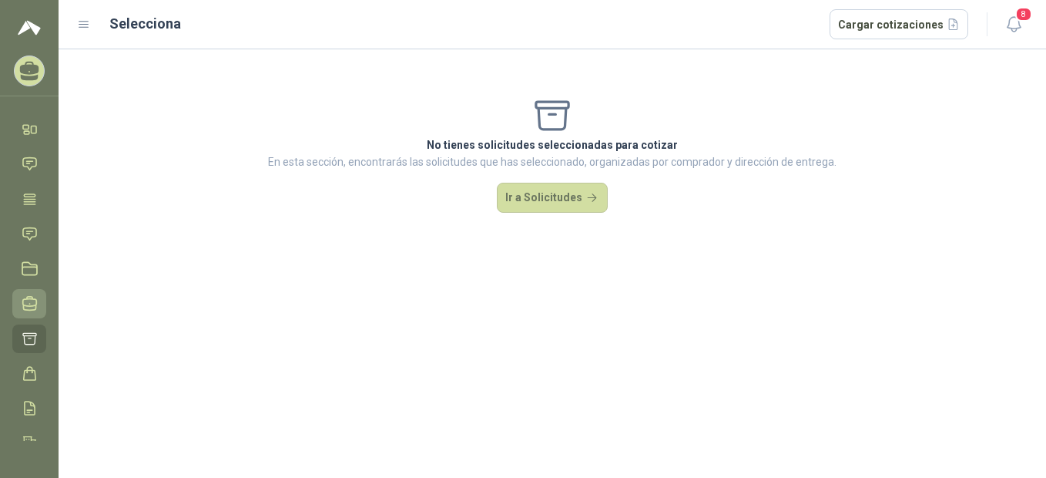 The width and height of the screenshot is (1046, 478). Describe the element at coordinates (29, 28) in the screenshot. I see `img: Logo peakr` at that location.